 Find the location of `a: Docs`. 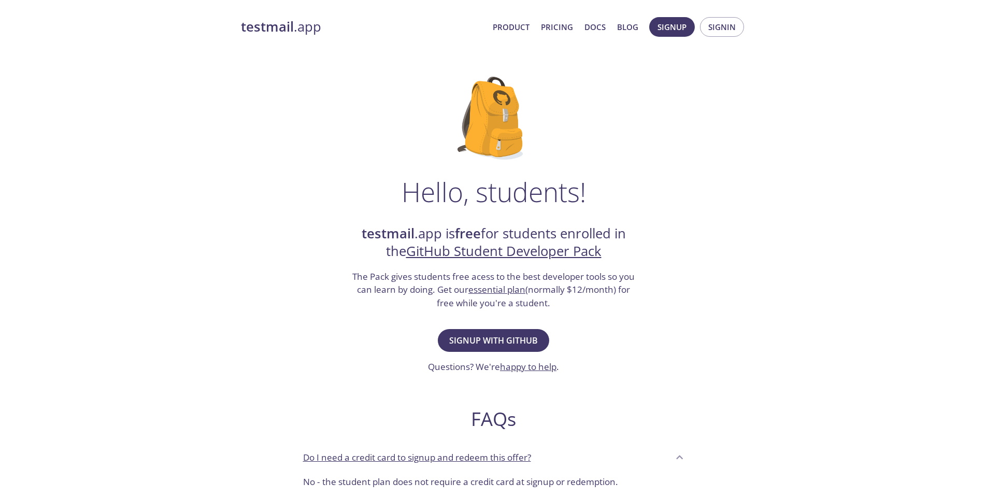

a: Docs is located at coordinates (595, 27).